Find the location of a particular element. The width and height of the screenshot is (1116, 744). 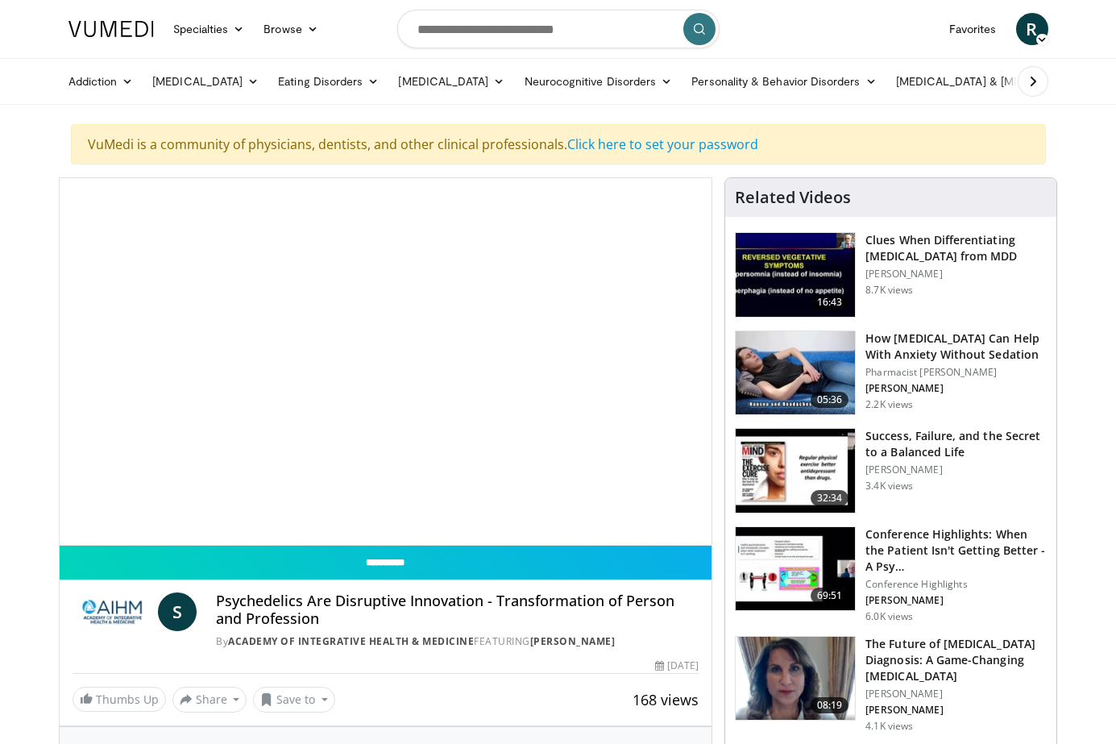

span: S is located at coordinates (177, 612).